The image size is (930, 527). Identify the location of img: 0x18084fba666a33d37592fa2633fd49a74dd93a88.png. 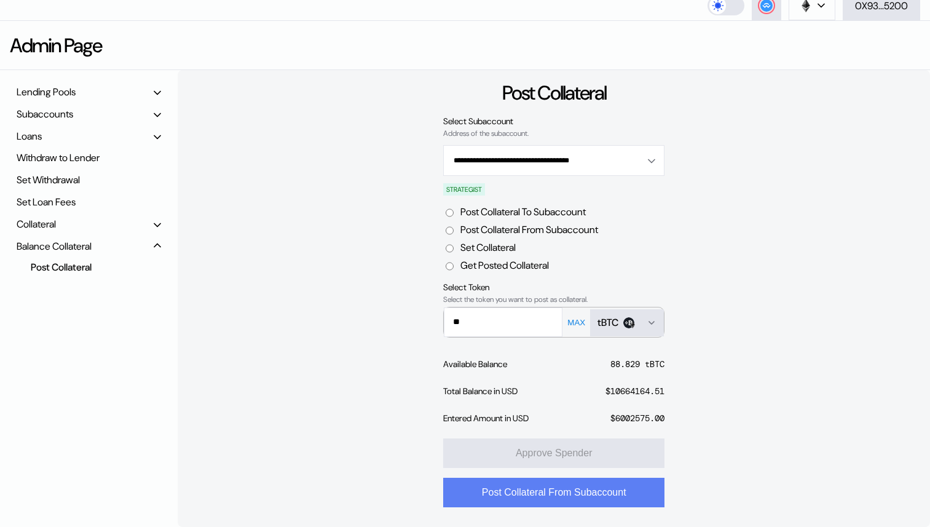
(629, 323).